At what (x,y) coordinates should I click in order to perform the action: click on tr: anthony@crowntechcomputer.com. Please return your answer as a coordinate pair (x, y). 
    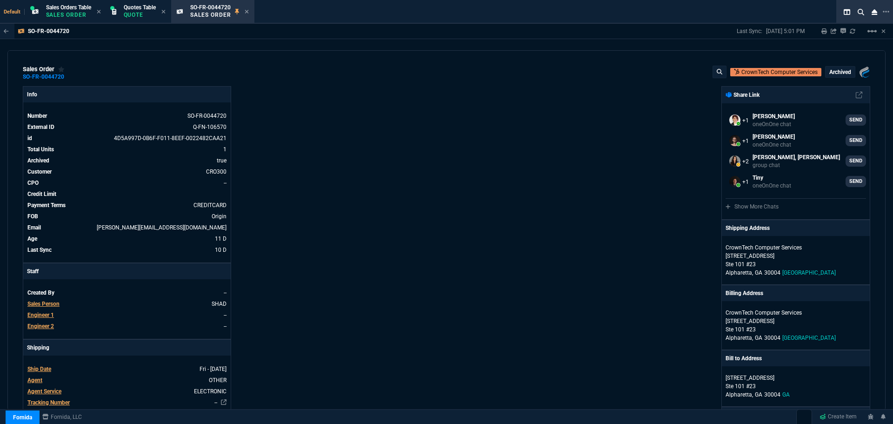
    Looking at the image, I should click on (127, 227).